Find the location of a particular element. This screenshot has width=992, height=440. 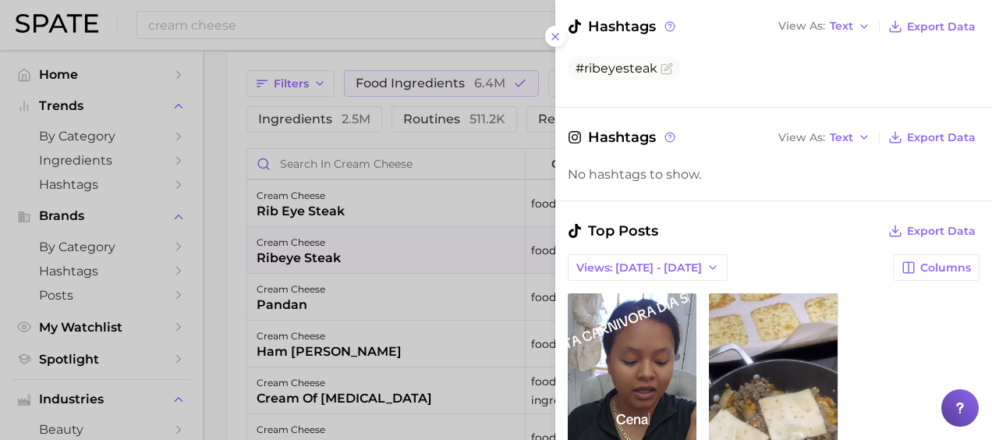

button: Columns is located at coordinates (936, 267).